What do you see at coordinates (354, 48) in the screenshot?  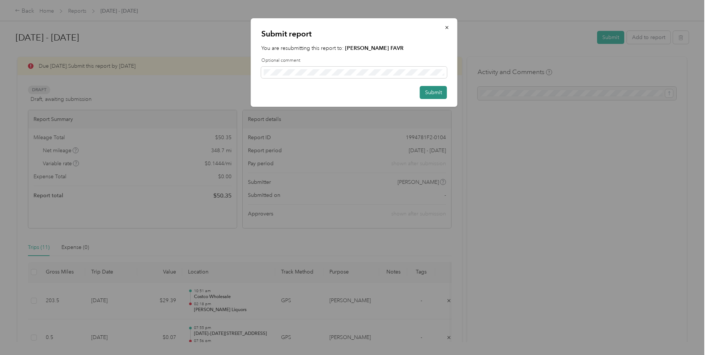 I see `p: You are resubmitting this report to:` at bounding box center [354, 48].